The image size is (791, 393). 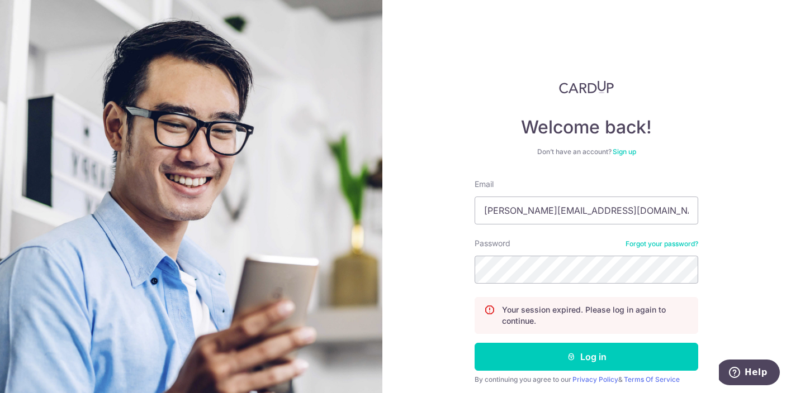 What do you see at coordinates (662, 244) in the screenshot?
I see `a: Forgot your password?` at bounding box center [662, 244].